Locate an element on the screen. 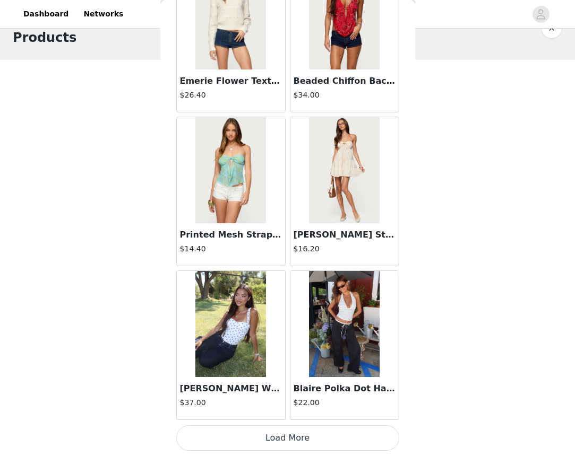 Image resolution: width=575 pixels, height=456 pixels. img: Printed Mesh Strapless Cut Out Top is located at coordinates (230, 170).